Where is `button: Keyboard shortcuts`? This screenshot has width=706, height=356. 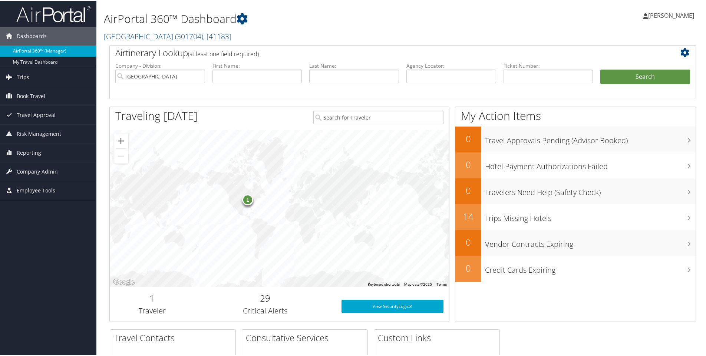 button: Keyboard shortcuts is located at coordinates (384, 284).